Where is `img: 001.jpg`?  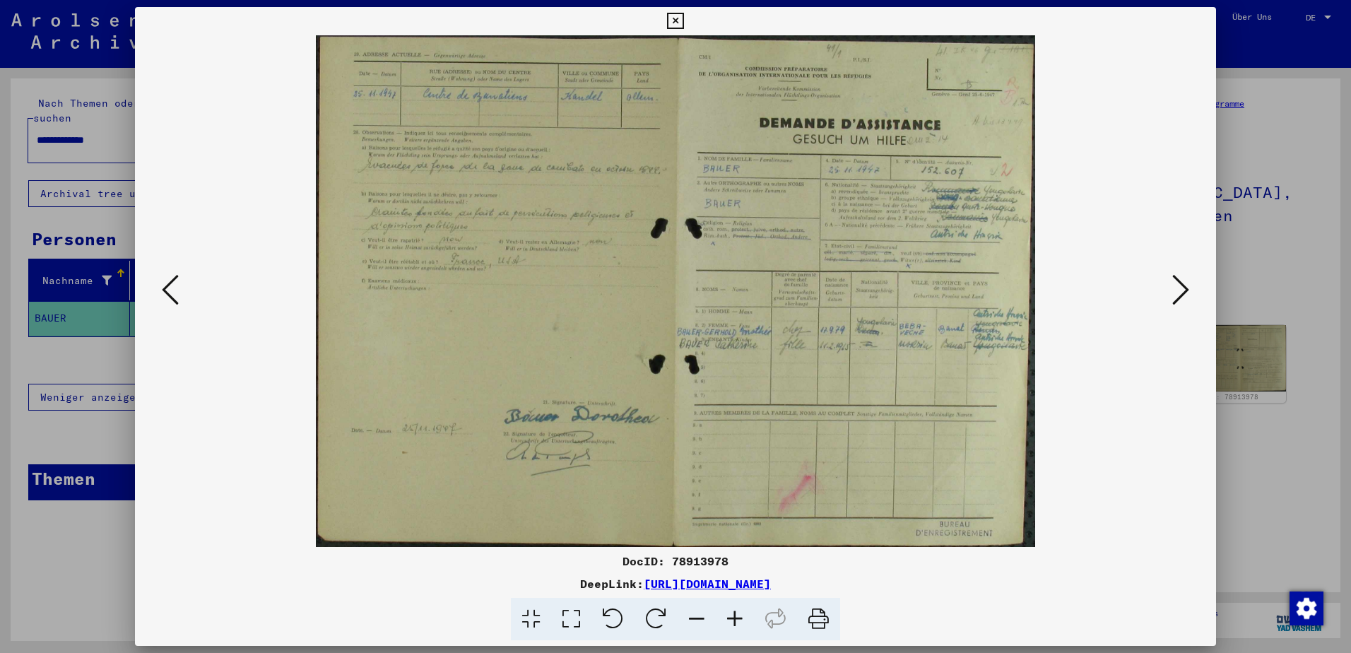
img: 001.jpg is located at coordinates (675, 291).